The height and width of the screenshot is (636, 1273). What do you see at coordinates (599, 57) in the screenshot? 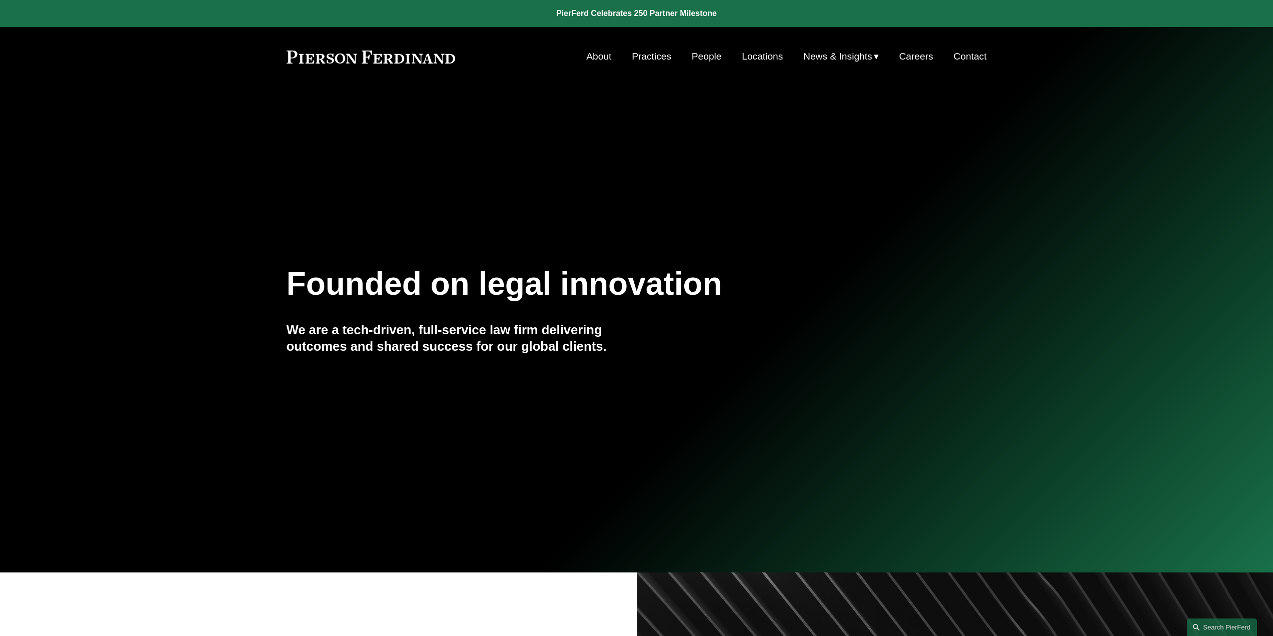
I see `a: About` at bounding box center [599, 57].